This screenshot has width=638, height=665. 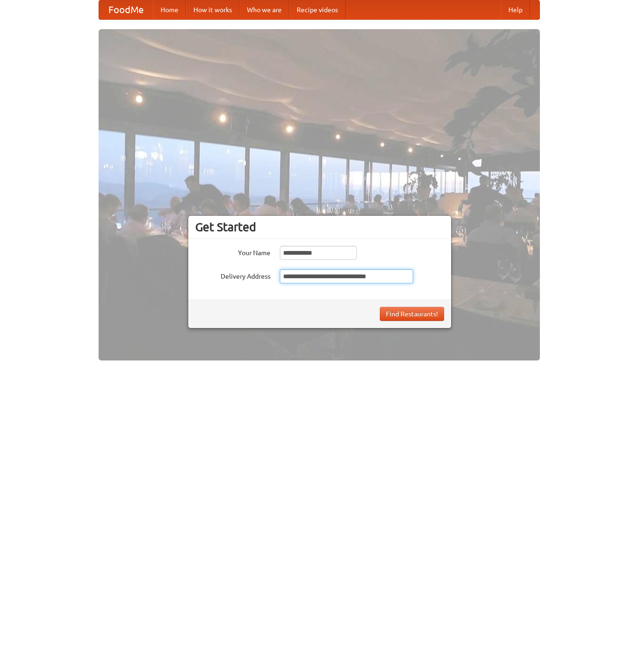 What do you see at coordinates (213, 10) in the screenshot?
I see `a: How it works` at bounding box center [213, 10].